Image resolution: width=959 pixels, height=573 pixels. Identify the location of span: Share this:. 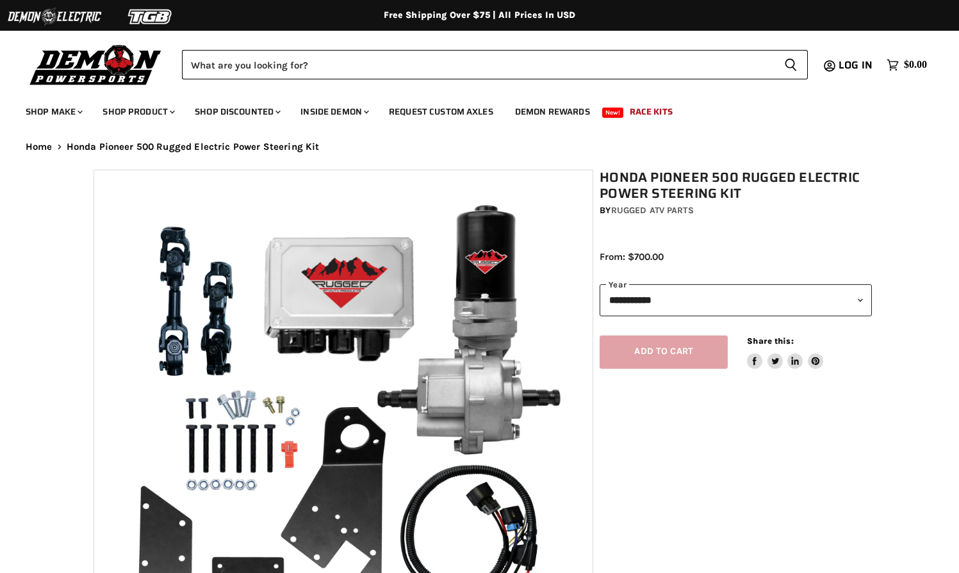
(770, 341).